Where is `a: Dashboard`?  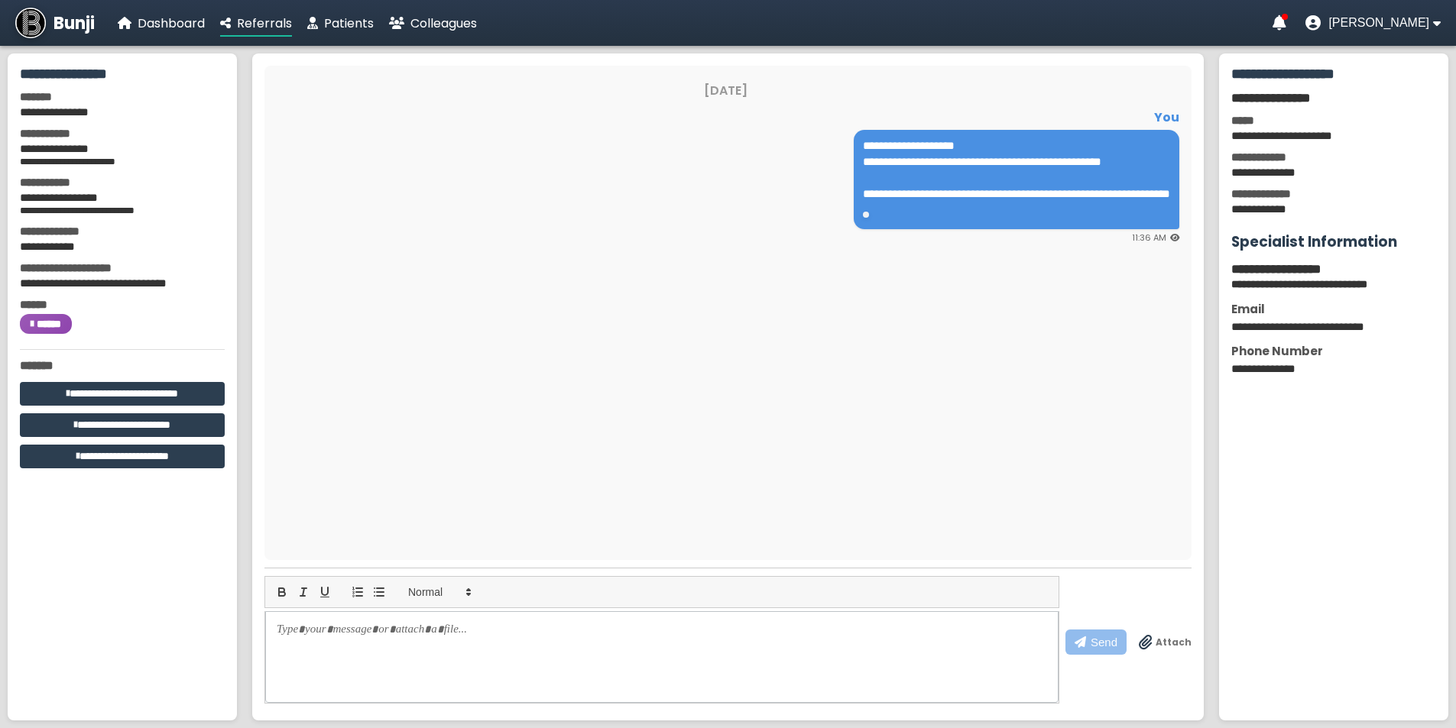
a: Dashboard is located at coordinates (161, 23).